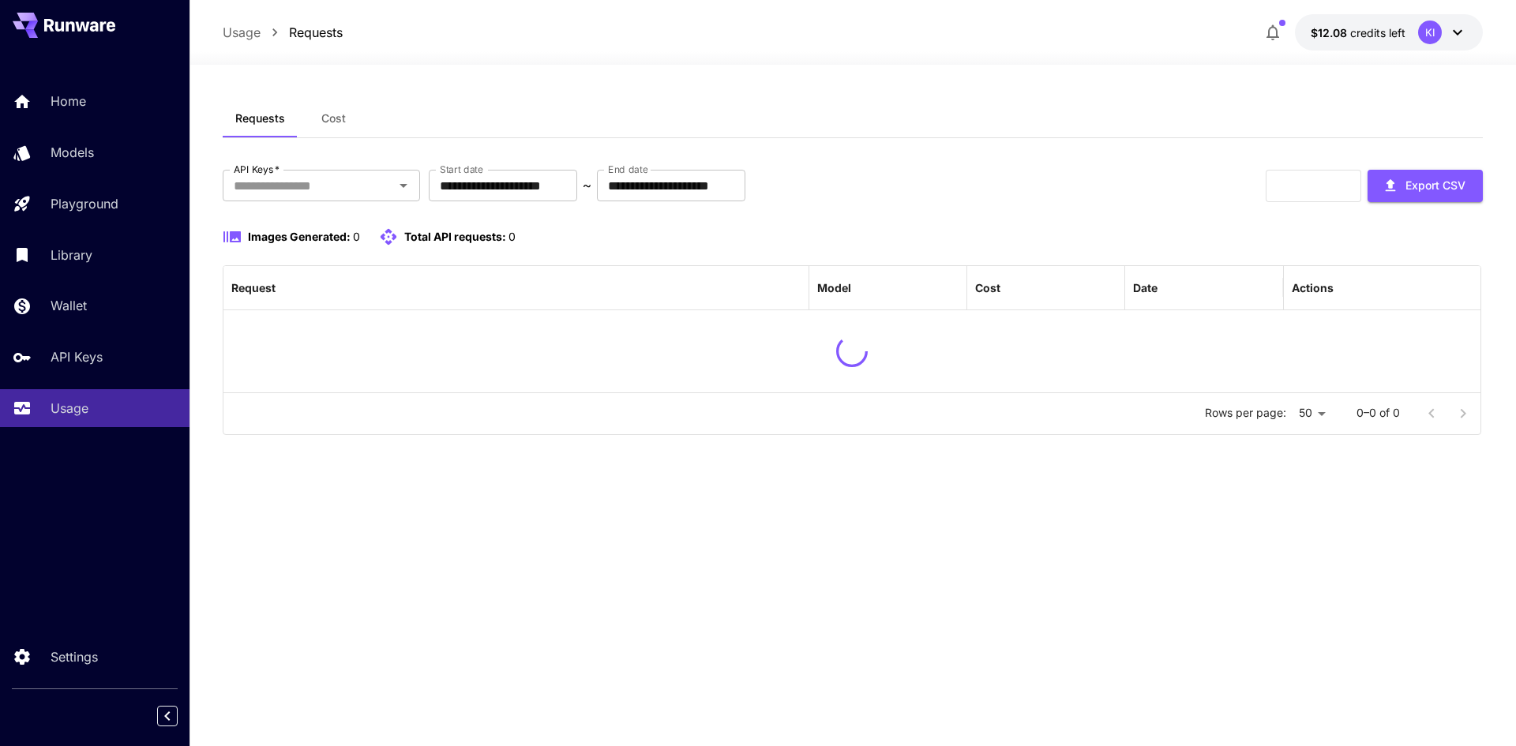 The image size is (1516, 746). Describe the element at coordinates (68, 101) in the screenshot. I see `p: Home` at that location.